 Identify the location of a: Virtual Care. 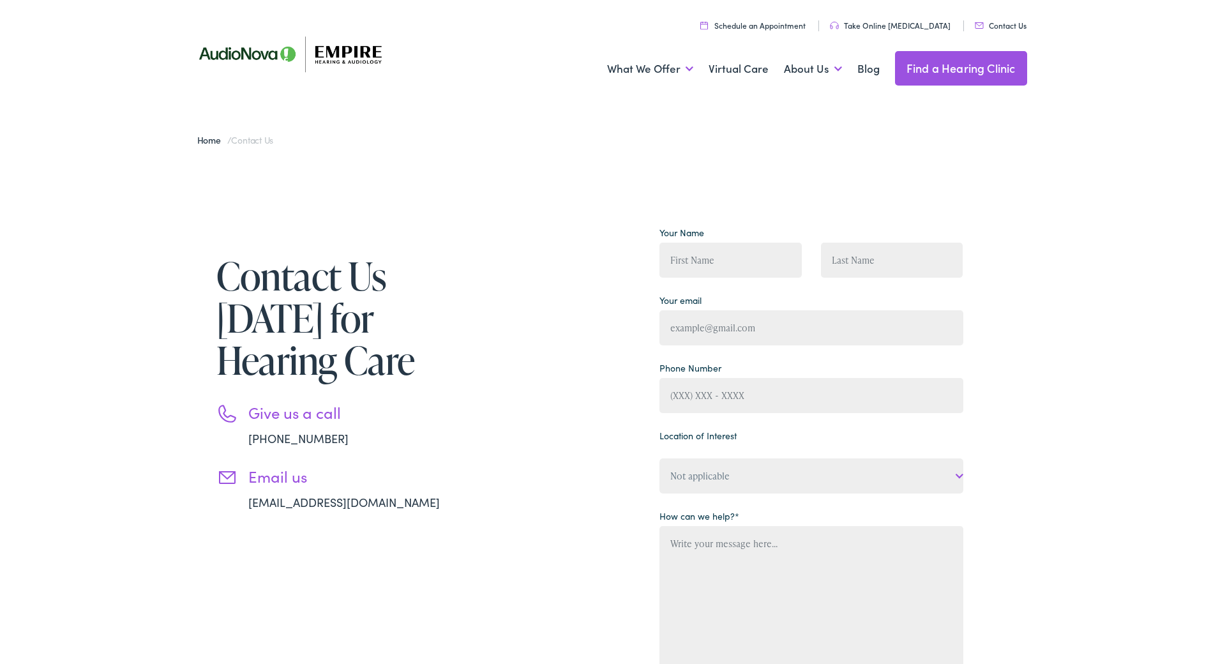
(739, 69).